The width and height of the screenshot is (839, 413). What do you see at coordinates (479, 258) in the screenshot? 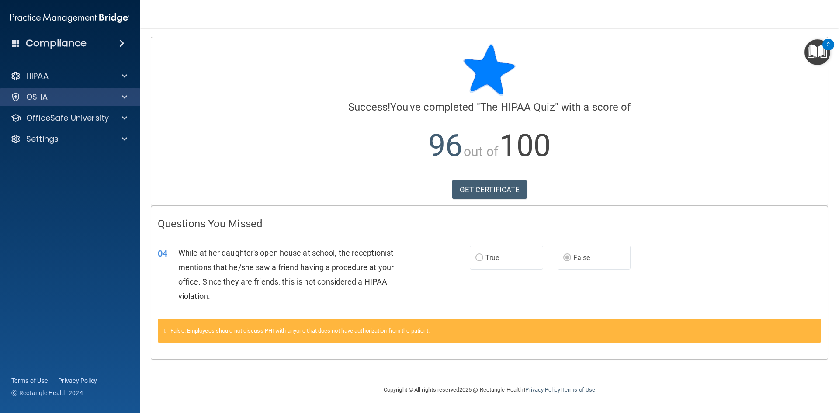
I see `input: True` at bounding box center [479, 258].